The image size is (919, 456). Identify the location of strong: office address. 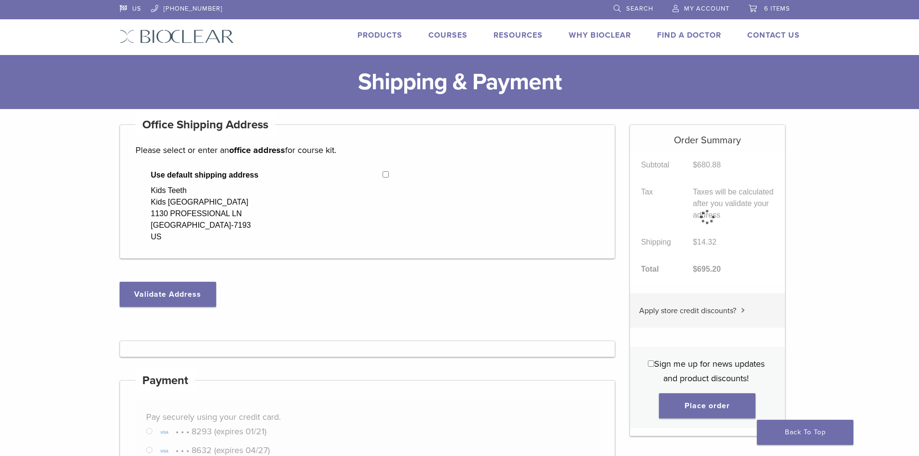
(257, 150).